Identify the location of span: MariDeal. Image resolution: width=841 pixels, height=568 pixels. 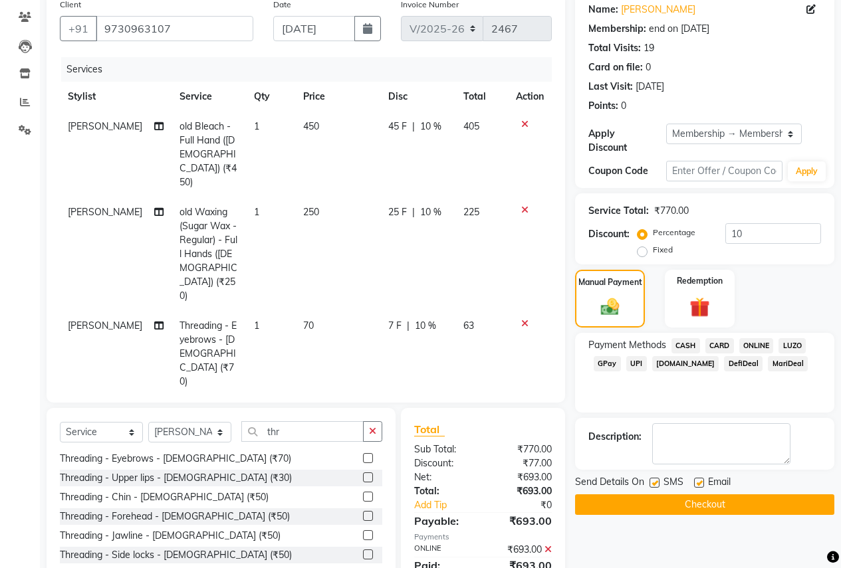
(787, 363).